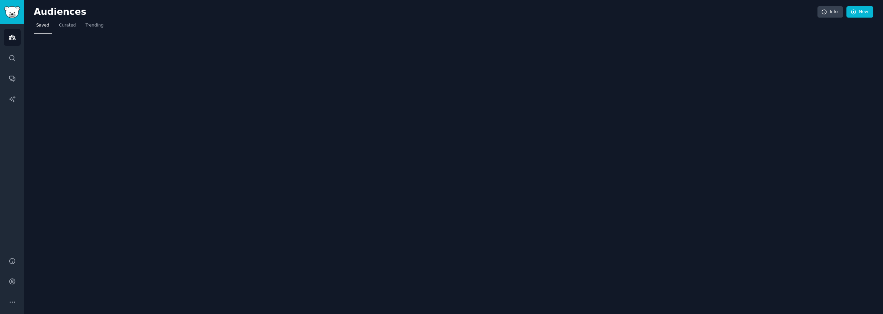 The width and height of the screenshot is (883, 314). What do you see at coordinates (859, 12) in the screenshot?
I see `a: New` at bounding box center [859, 12].